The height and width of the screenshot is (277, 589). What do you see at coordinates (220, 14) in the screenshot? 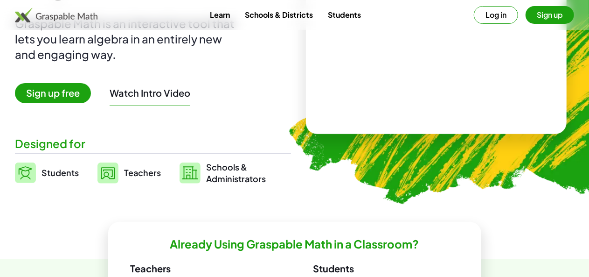
I see `a: Learn` at bounding box center [220, 14].